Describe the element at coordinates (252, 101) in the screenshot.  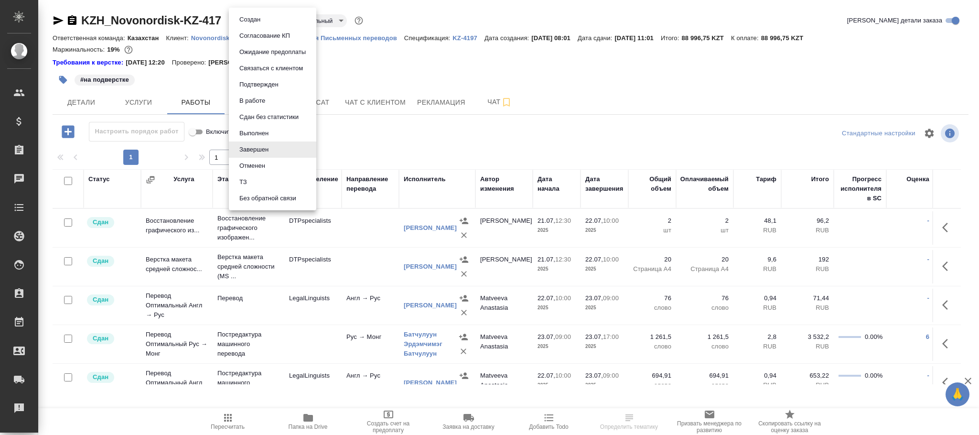
I see `button: В работе` at that location.